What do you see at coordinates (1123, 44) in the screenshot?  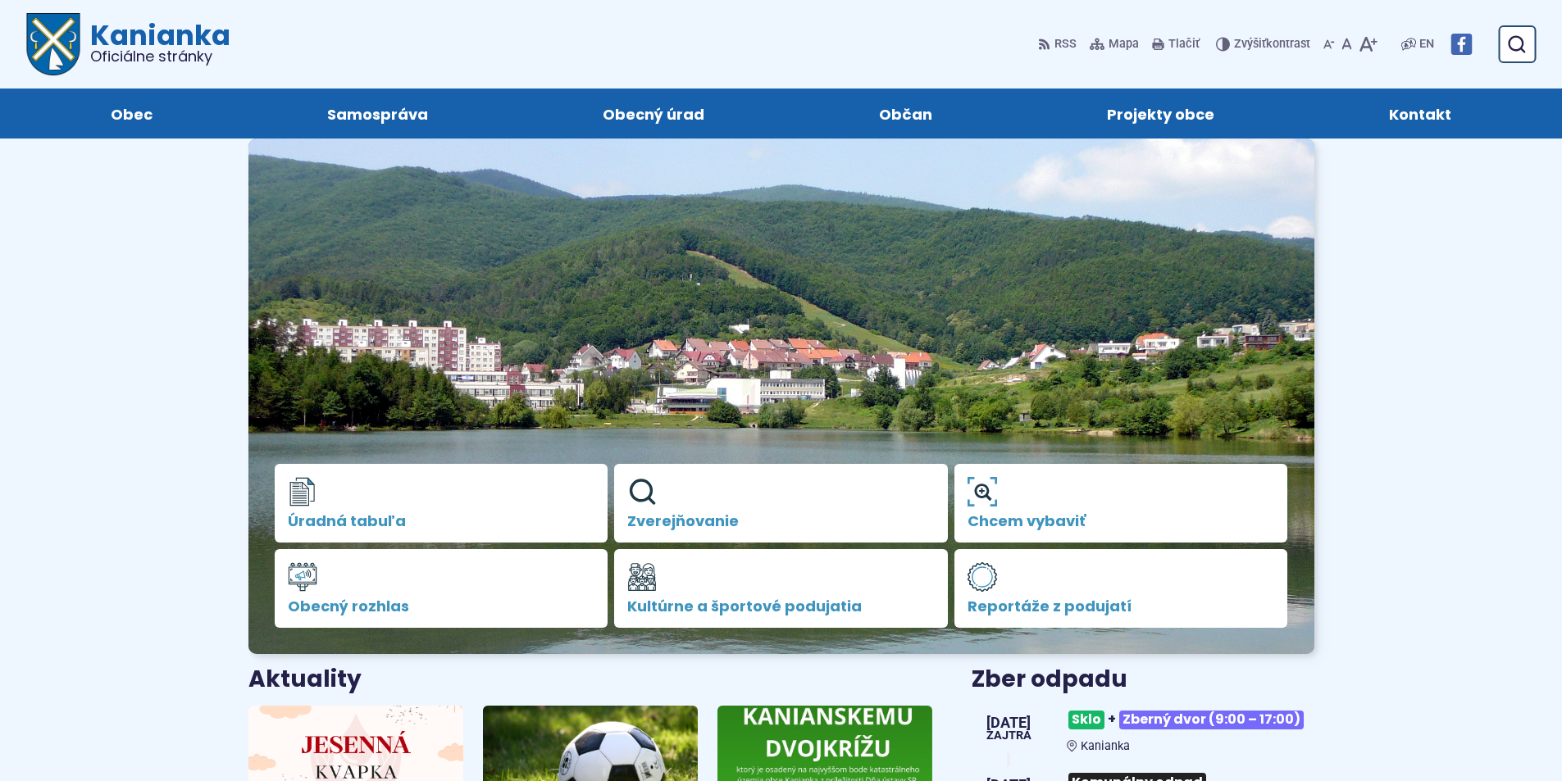 I see `span: Mapa` at bounding box center [1123, 44].